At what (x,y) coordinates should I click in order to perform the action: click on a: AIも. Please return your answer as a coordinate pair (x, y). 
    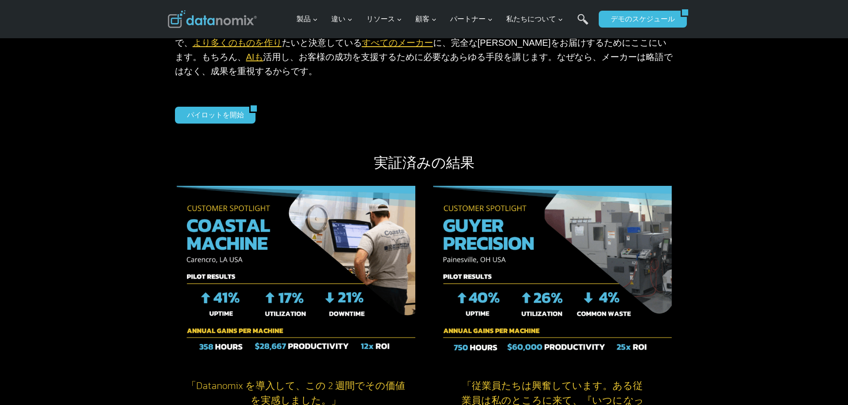
    Looking at the image, I should click on (255, 57).